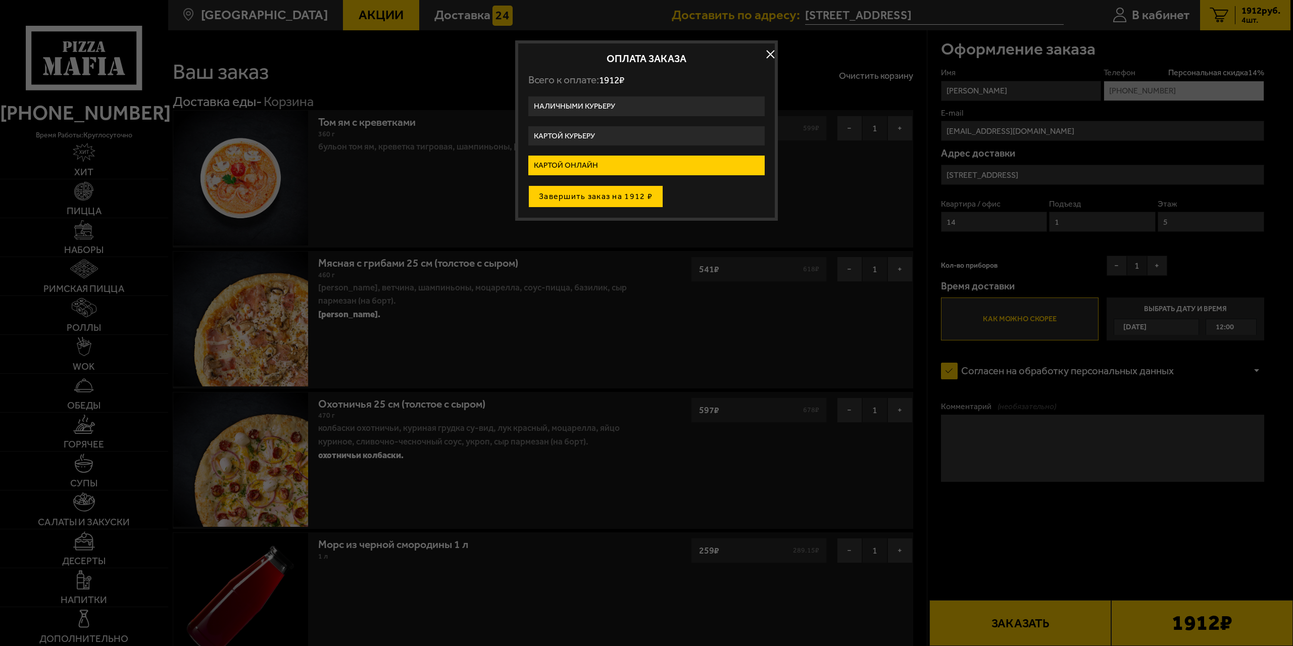 The width and height of the screenshot is (1293, 646). Describe the element at coordinates (647, 165) in the screenshot. I see `label: Картой онлайн` at that location.